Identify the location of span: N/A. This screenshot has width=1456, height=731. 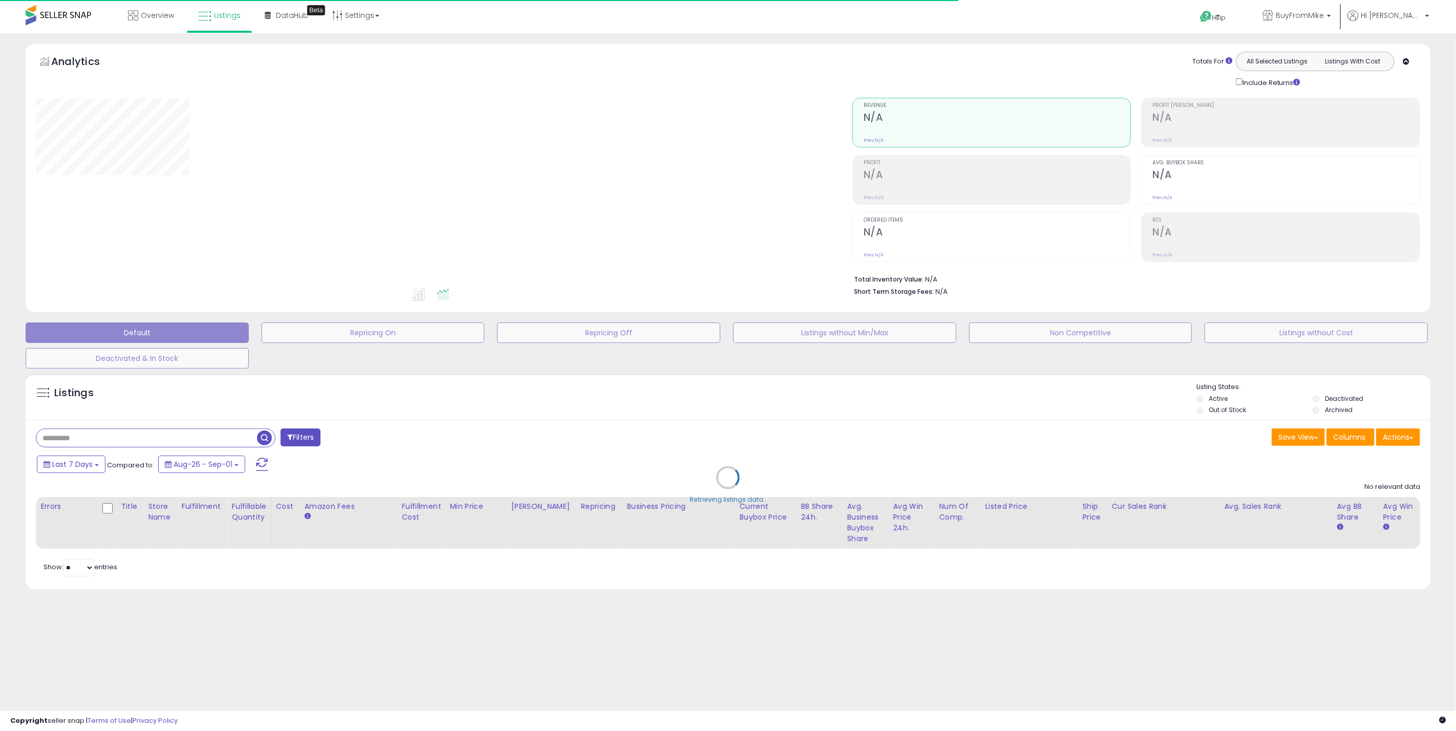
(942, 291).